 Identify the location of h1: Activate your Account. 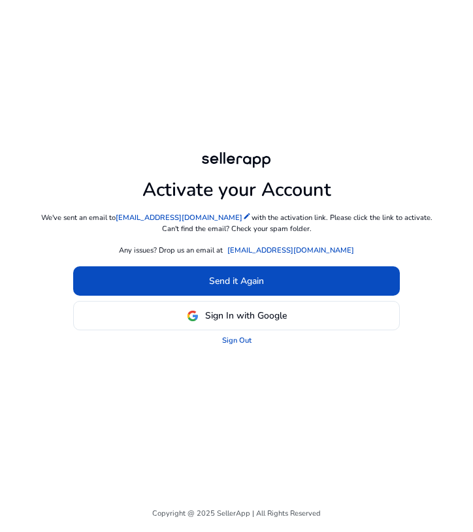
(236, 185).